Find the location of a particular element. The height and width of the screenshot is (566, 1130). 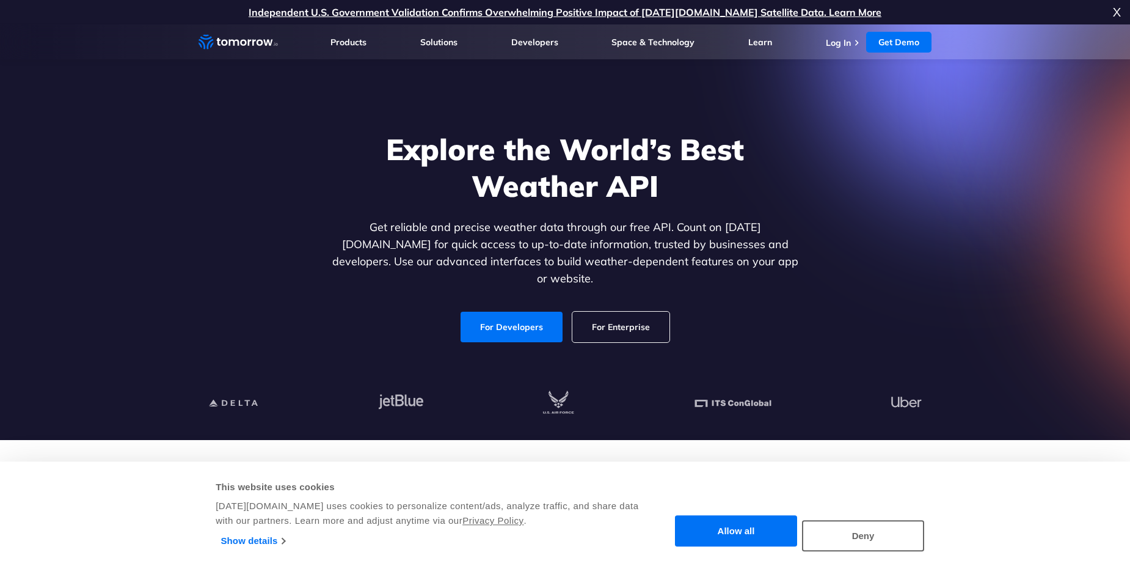

a: Developers is located at coordinates (534, 42).